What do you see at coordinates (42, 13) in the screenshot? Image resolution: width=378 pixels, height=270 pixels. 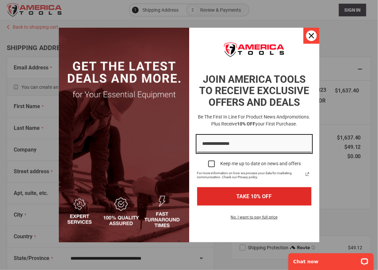 I see `p: Chat now` at bounding box center [42, 13].